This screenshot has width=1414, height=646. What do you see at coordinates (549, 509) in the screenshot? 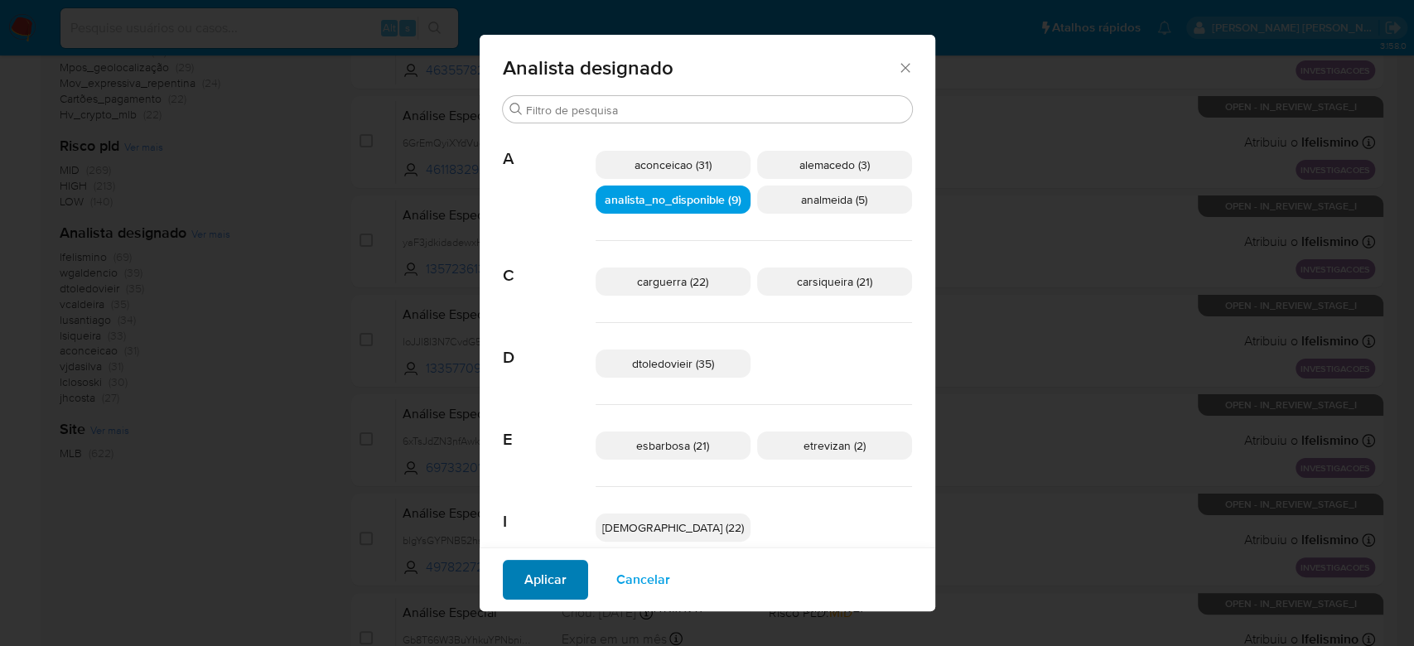
I see `span: I` at bounding box center [549, 509].